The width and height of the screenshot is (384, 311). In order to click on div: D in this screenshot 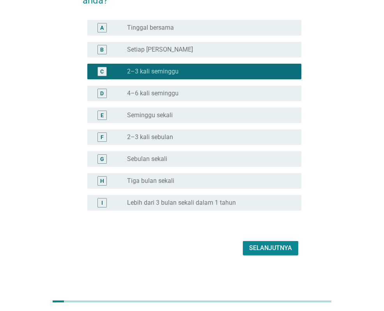, I will do `click(102, 93)`.